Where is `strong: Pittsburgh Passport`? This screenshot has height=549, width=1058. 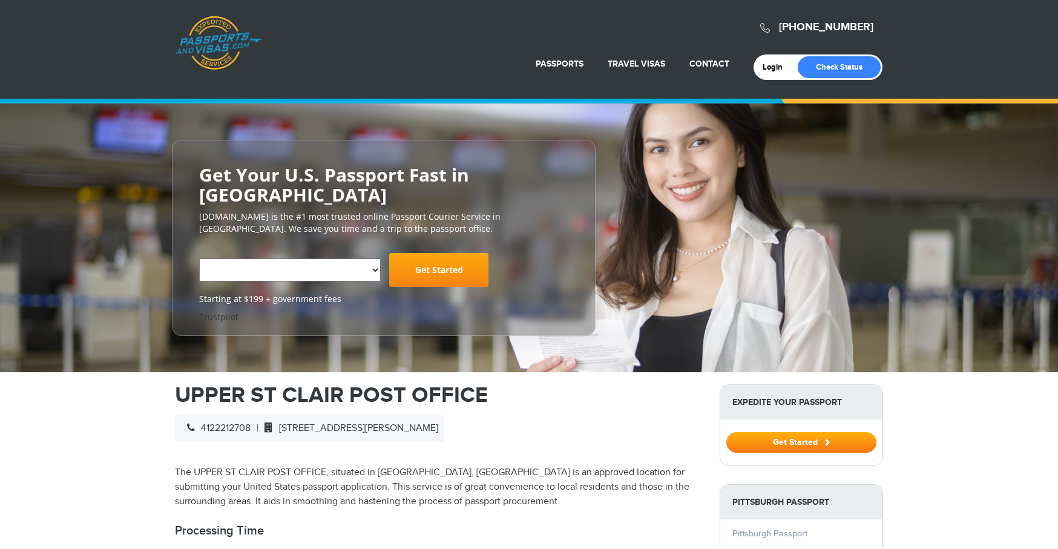 strong: Pittsburgh Passport is located at coordinates (801, 502).